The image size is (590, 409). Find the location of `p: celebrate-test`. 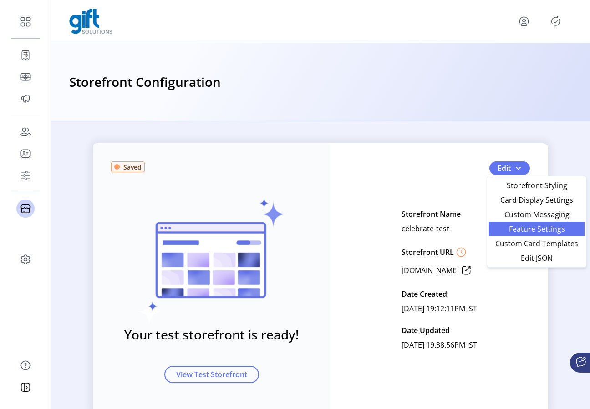

p: celebrate-test is located at coordinates (425, 229).